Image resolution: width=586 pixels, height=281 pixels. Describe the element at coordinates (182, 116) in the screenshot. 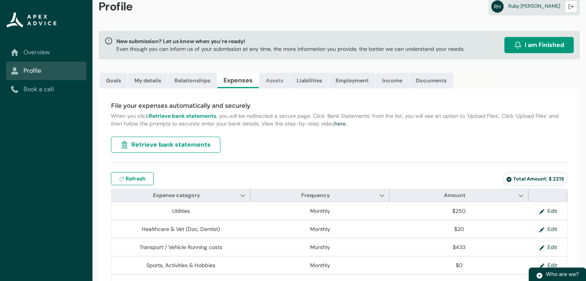

I see `strong: Retrieve bank statements` at that location.